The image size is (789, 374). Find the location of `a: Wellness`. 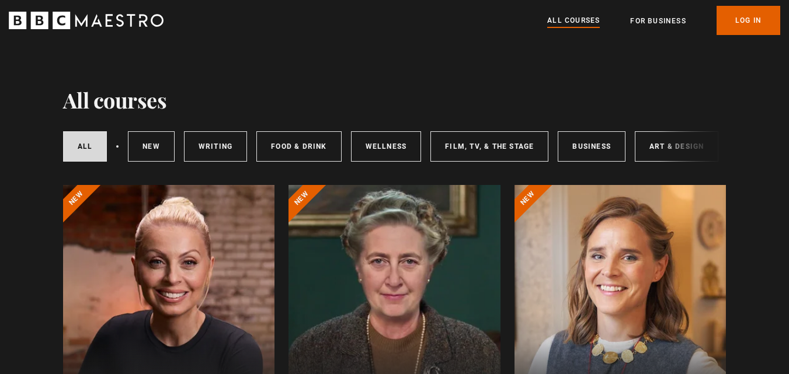

a: Wellness is located at coordinates (386, 147).